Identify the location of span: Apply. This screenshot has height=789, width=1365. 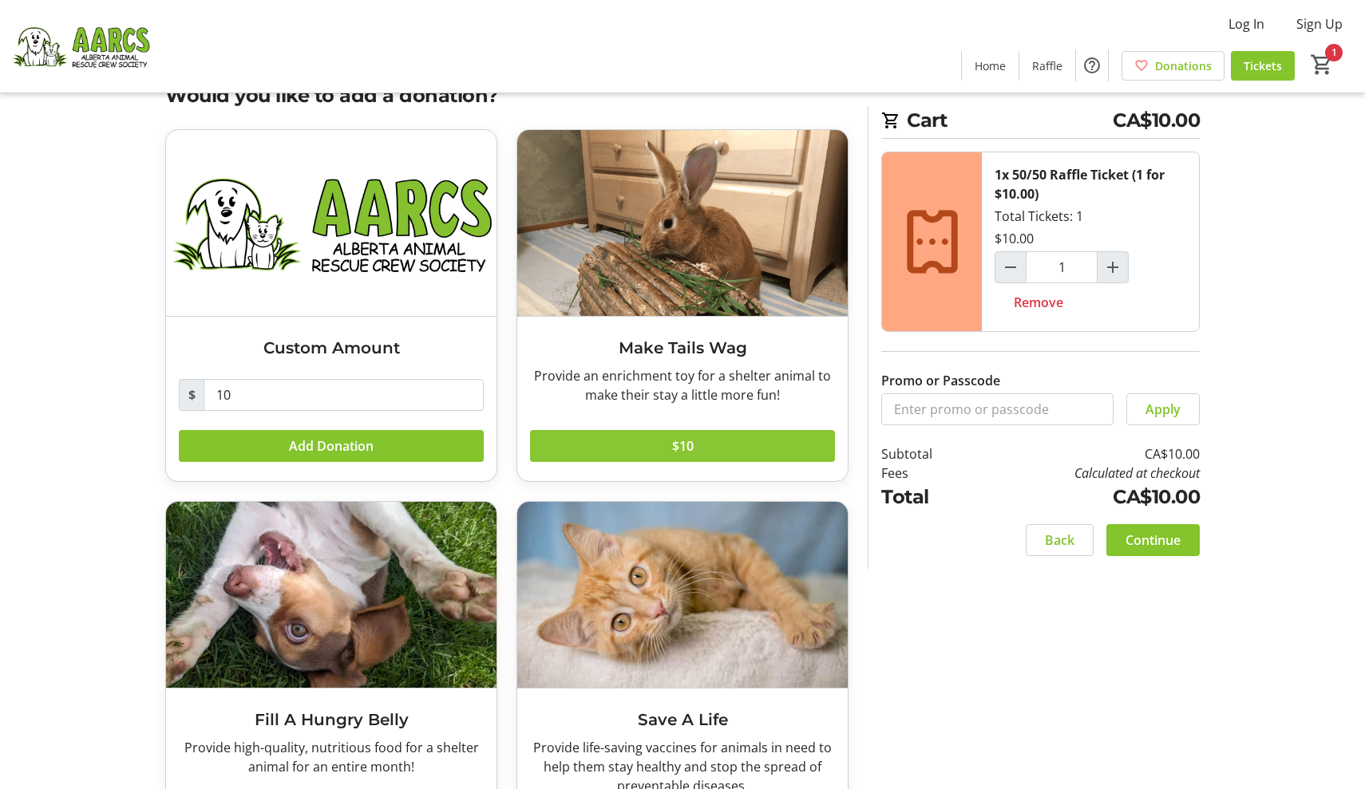
(1163, 409).